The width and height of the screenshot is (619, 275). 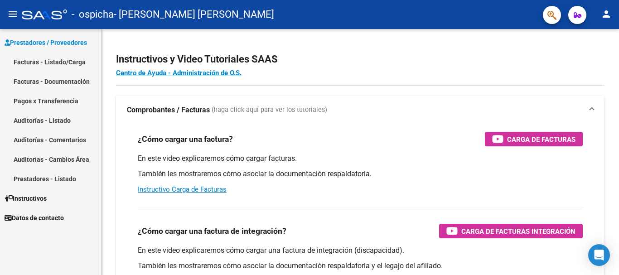 What do you see at coordinates (212, 231) in the screenshot?
I see `h3: ¿Cómo cargar una factura de integración?` at bounding box center [212, 231].